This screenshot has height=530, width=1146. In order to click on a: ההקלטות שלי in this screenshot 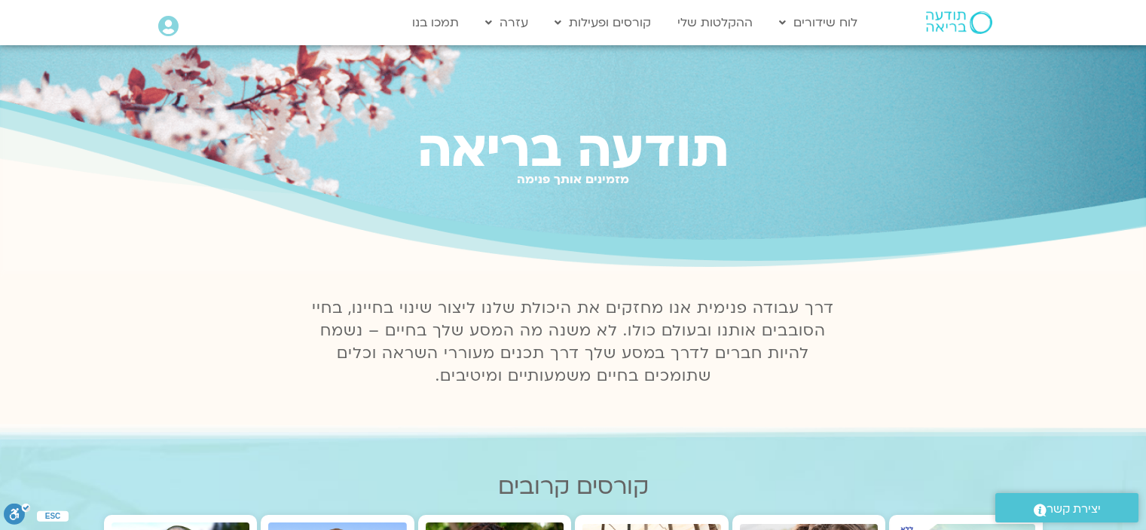, I will do `click(715, 23)`.